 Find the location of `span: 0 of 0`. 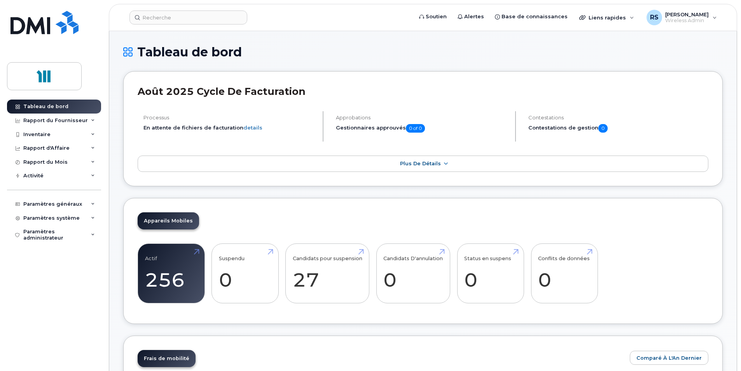

span: 0 of 0 is located at coordinates (415, 128).